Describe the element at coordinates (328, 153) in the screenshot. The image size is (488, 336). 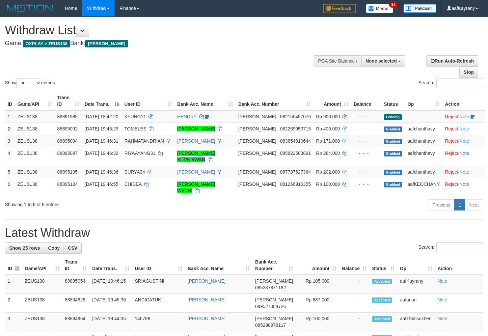
I see `span: Rp 284.000` at that location.